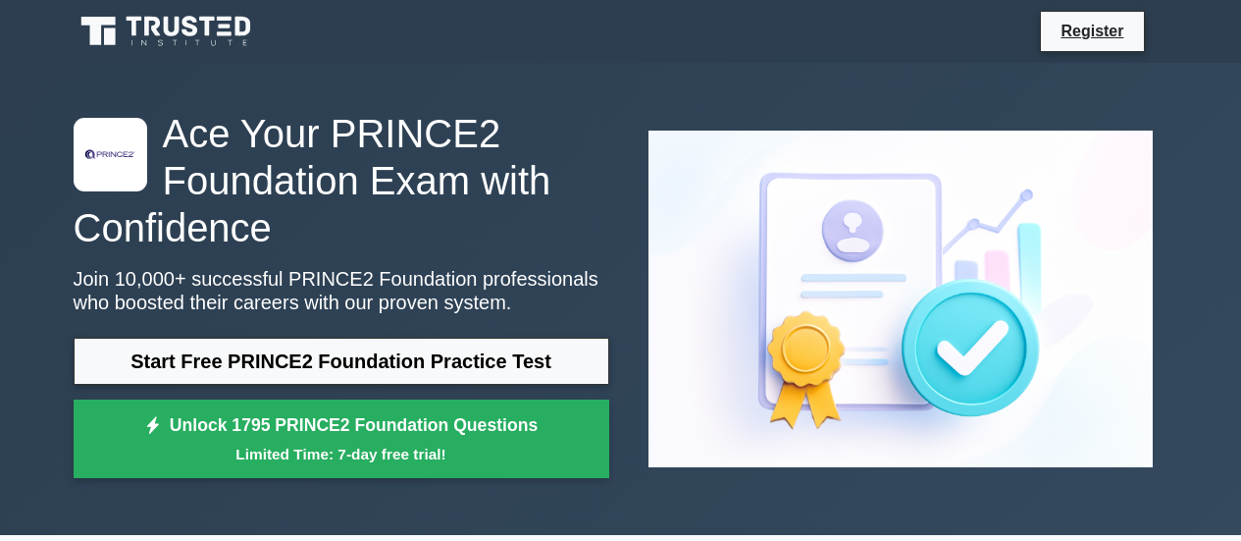 The height and width of the screenshot is (541, 1241). I want to click on a: Register, so click(1092, 30).